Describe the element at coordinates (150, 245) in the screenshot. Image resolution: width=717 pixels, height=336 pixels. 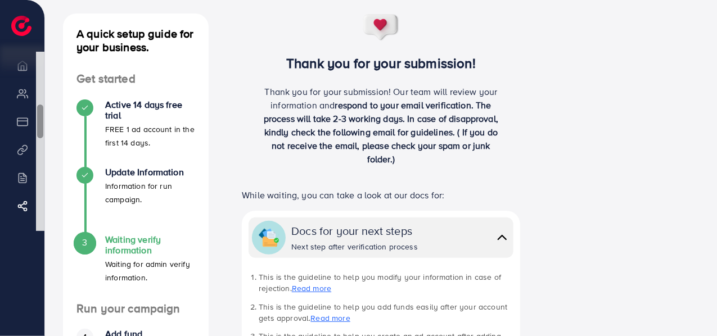
I see `h4: Waiting verify information` at that location.